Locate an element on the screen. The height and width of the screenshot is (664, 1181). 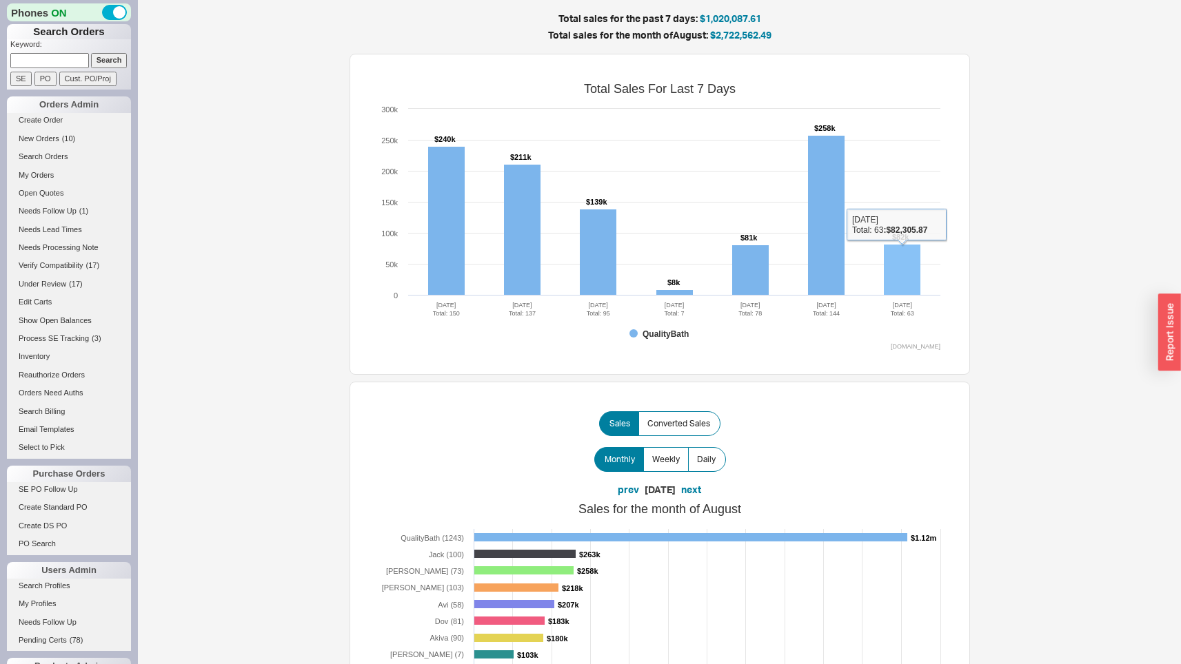
div: Phones is located at coordinates (69, 12).